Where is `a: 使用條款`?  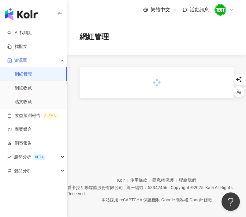
a: 使用條款 is located at coordinates (141, 180).